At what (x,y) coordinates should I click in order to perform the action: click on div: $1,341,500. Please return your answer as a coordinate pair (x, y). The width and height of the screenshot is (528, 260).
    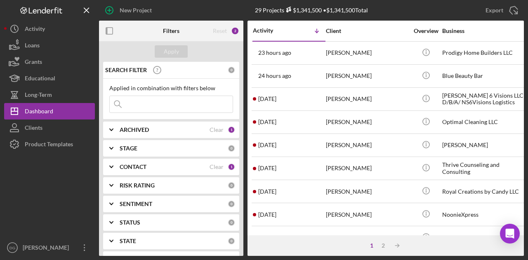
    Looking at the image, I should click on (303, 10).